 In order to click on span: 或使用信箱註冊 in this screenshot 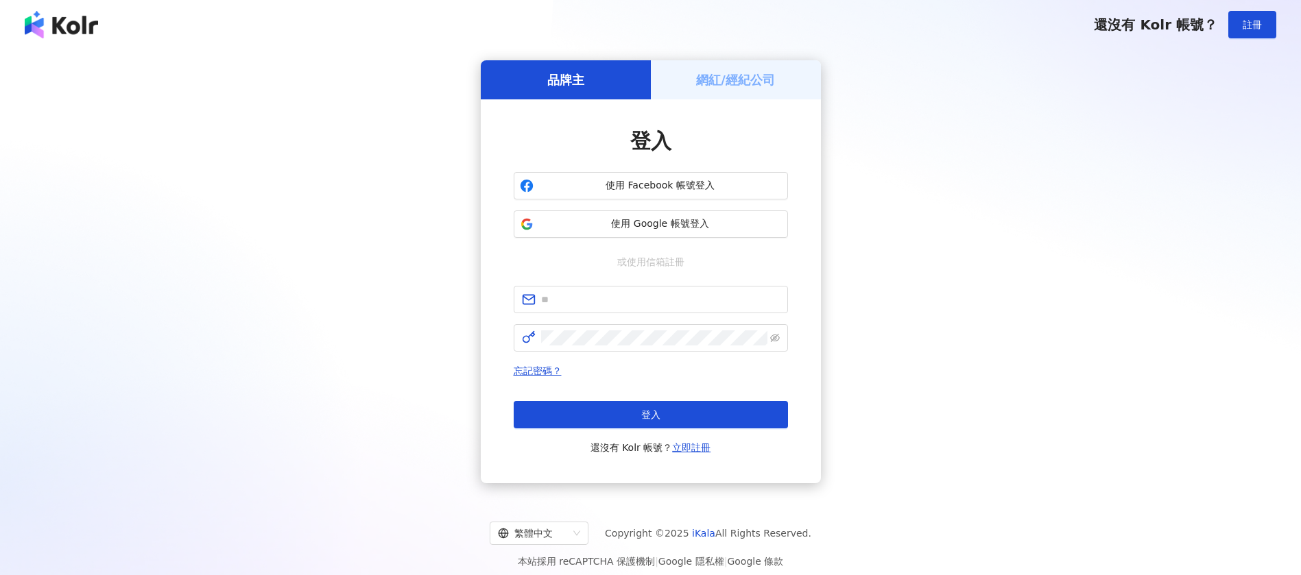, I will do `click(651, 262)`.